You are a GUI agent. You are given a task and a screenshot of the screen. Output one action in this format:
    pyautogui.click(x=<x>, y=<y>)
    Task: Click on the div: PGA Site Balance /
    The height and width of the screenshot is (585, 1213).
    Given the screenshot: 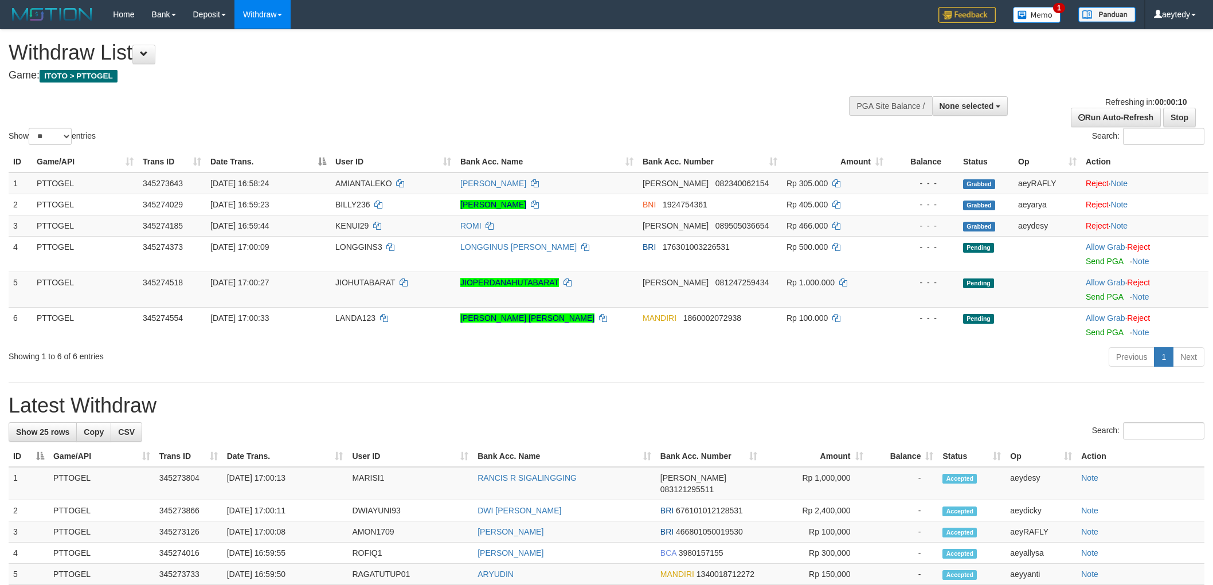 What is the action you would take?
    pyautogui.click(x=890, y=106)
    